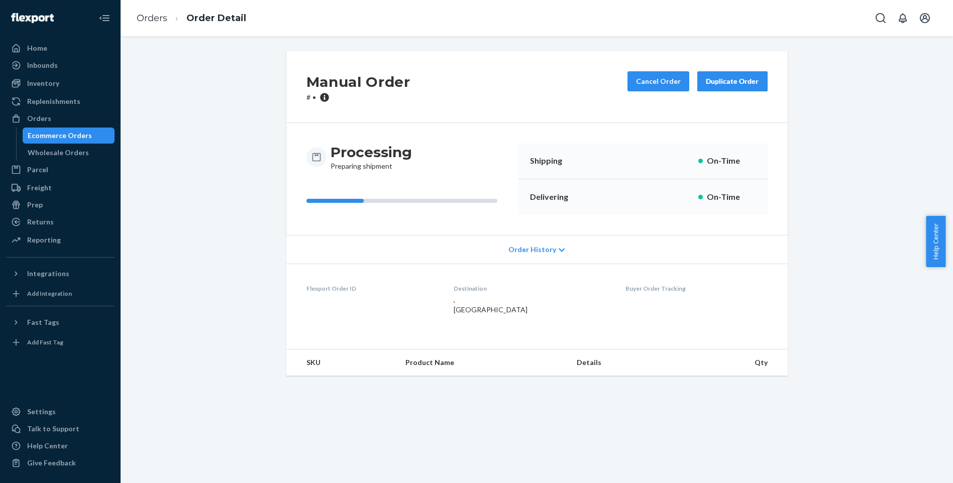 Image resolution: width=953 pixels, height=483 pixels. What do you see at coordinates (60, 463) in the screenshot?
I see `button: Give Feedback` at bounding box center [60, 463].